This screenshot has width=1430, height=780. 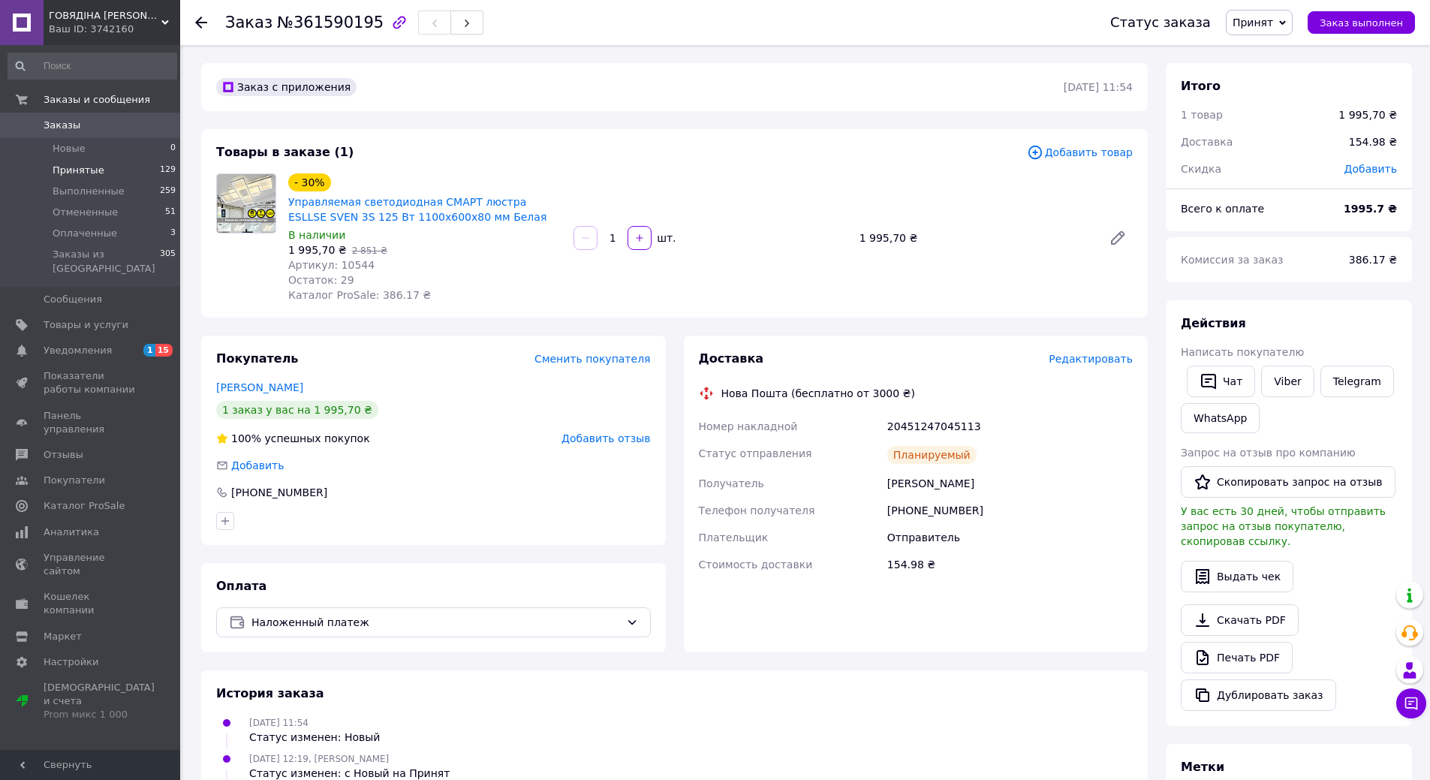 What do you see at coordinates (1203, 766) in the screenshot?
I see `span: Метки` at bounding box center [1203, 766].